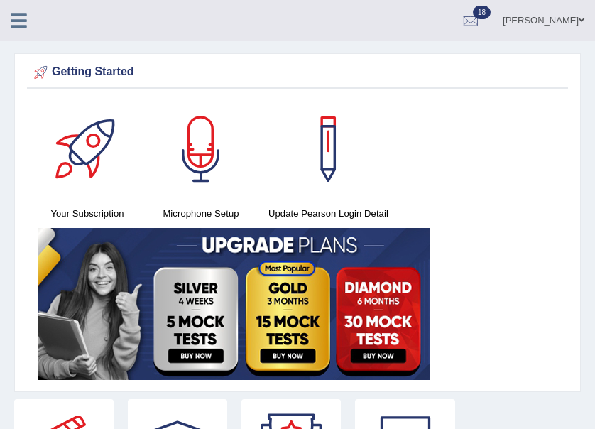 The width and height of the screenshot is (595, 429). I want to click on h4: Your Subscription, so click(87, 213).